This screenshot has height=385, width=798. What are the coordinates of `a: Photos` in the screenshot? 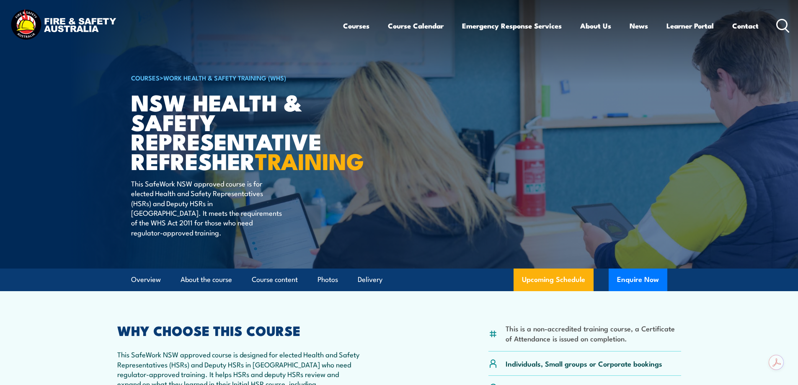 It's located at (328, 279).